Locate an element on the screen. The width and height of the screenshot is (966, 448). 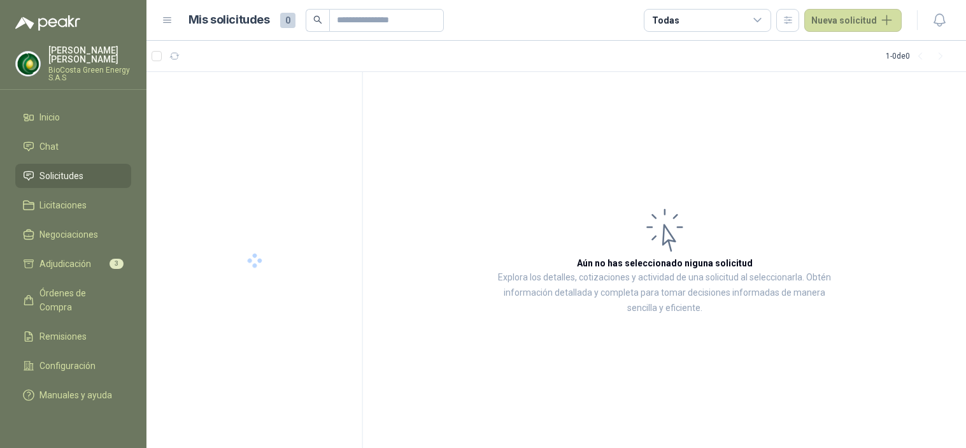
span: Solicitudes is located at coordinates (61, 176).